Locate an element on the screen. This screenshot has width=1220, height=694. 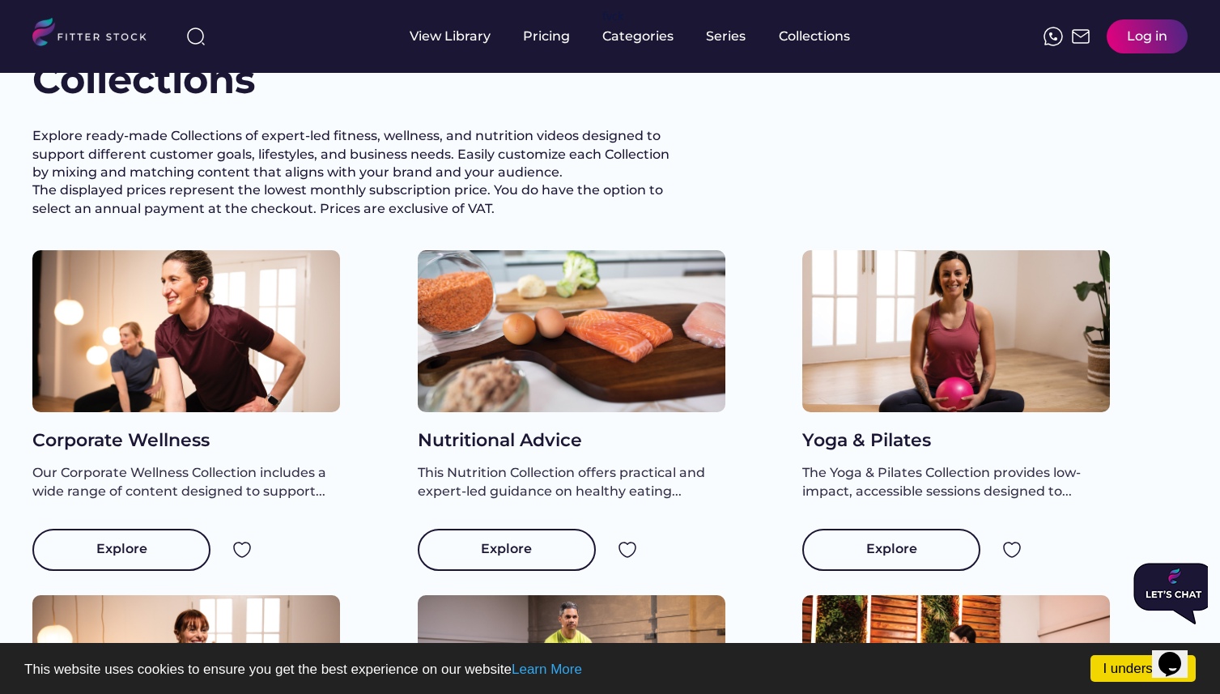
div: Corporate Wellness is located at coordinates (186, 441).